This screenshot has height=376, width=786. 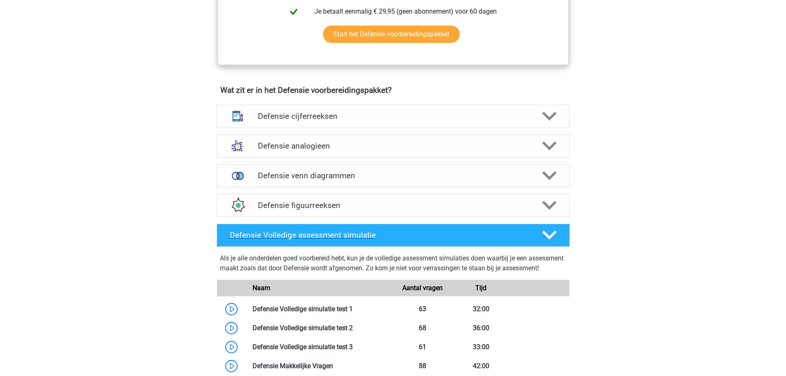 What do you see at coordinates (320, 366) in the screenshot?
I see `div: Defensie Makkelijke Vragen` at bounding box center [320, 366].